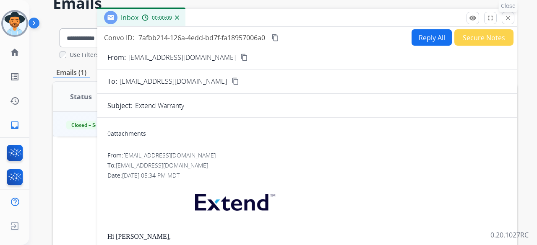 This screenshot has width=537, height=245. I want to click on span: 00:00:09, so click(162, 18).